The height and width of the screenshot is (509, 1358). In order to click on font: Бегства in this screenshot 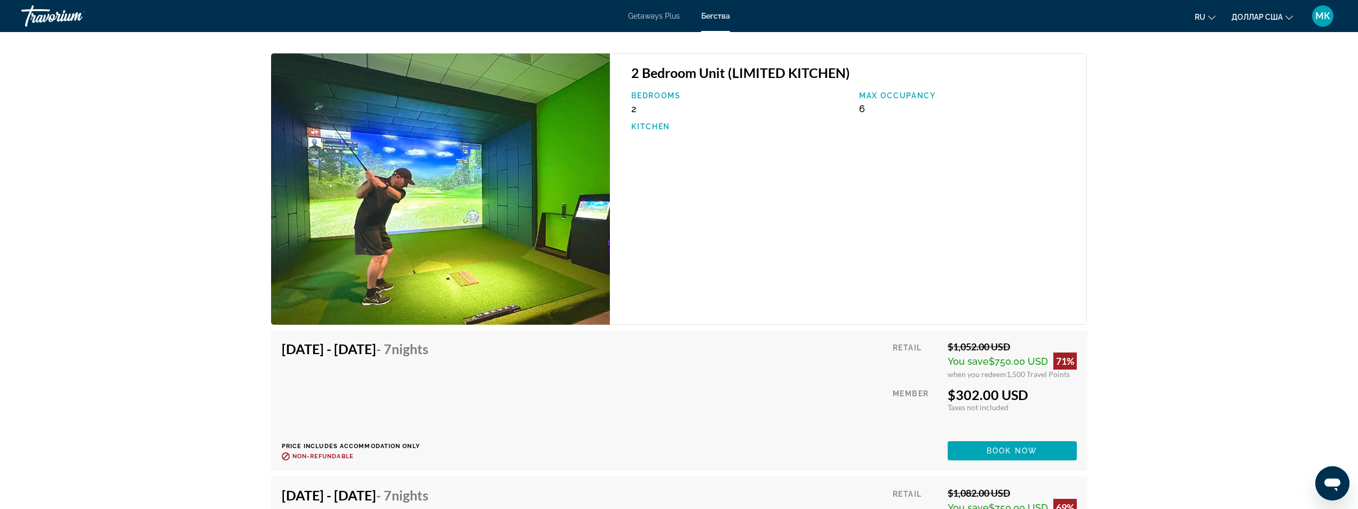, I will do `click(716, 16)`.